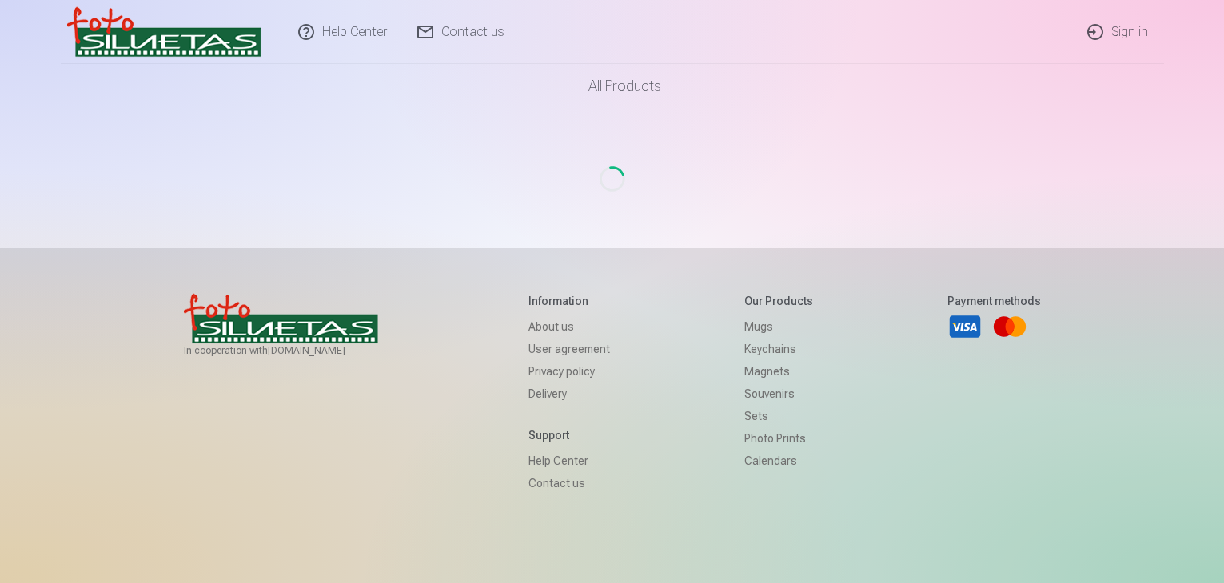 This screenshot has width=1224, height=583. What do you see at coordinates (778, 439) in the screenshot?
I see `a: Photo prints` at bounding box center [778, 439].